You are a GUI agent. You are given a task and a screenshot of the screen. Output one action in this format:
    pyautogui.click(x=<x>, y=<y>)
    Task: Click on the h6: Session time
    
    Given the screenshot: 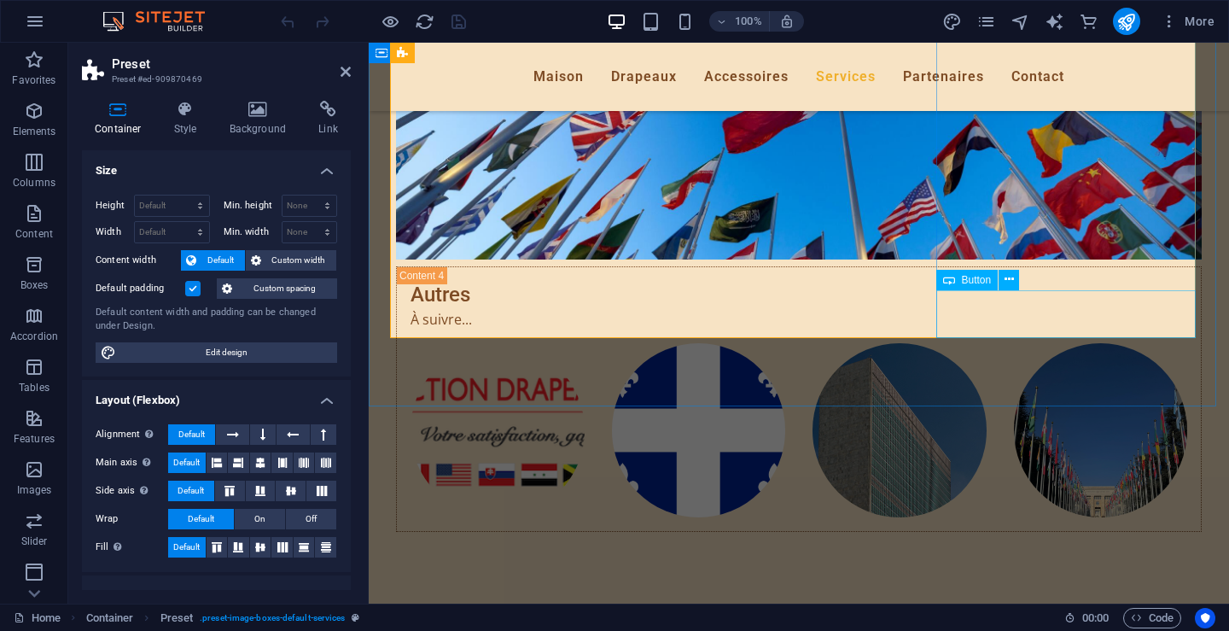 What is the action you would take?
    pyautogui.click(x=1086, y=618)
    